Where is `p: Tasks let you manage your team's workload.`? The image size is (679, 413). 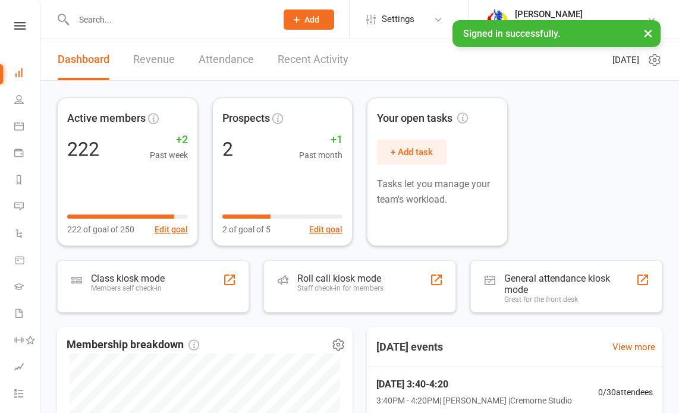
p: Tasks let you manage your team's workload. is located at coordinates (437, 192).